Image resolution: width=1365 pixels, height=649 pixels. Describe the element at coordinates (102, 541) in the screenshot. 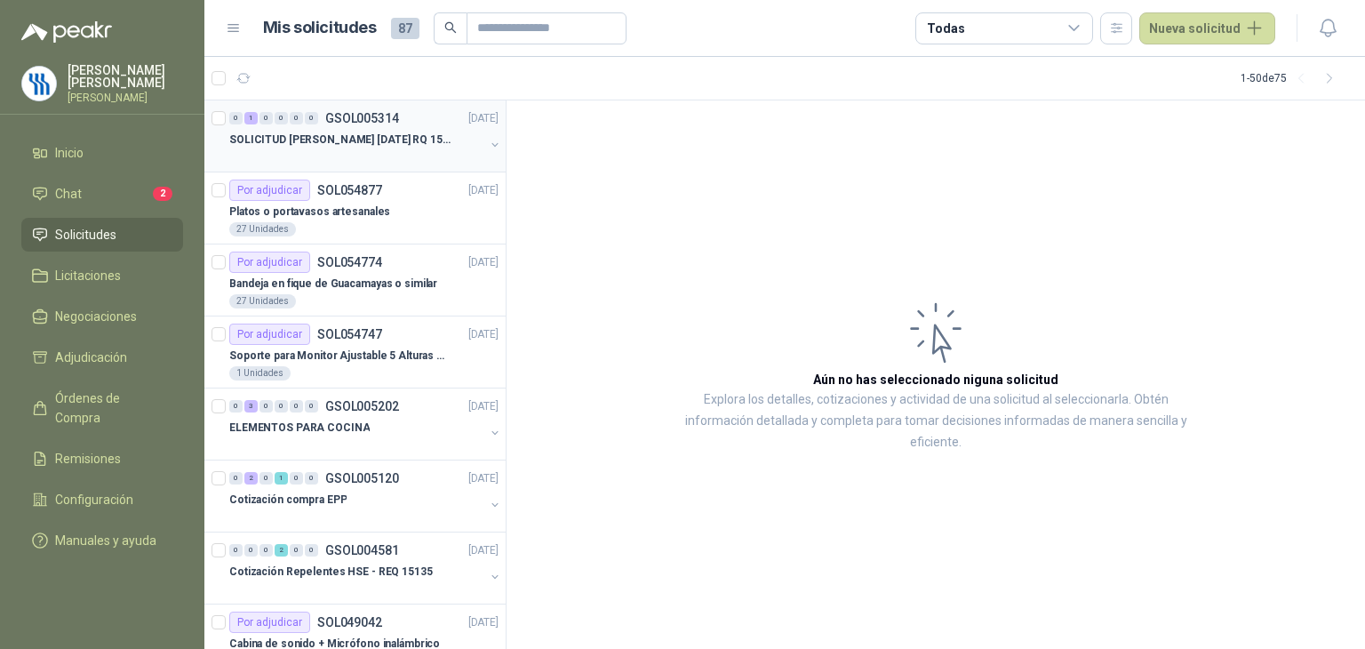

I see `a: Manuales y ayuda` at that location.